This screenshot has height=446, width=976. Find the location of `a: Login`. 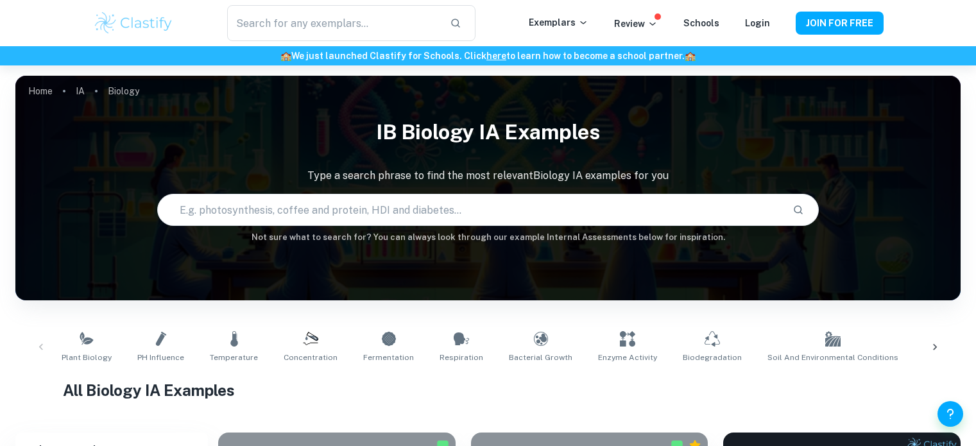

a: Login is located at coordinates (757, 23).